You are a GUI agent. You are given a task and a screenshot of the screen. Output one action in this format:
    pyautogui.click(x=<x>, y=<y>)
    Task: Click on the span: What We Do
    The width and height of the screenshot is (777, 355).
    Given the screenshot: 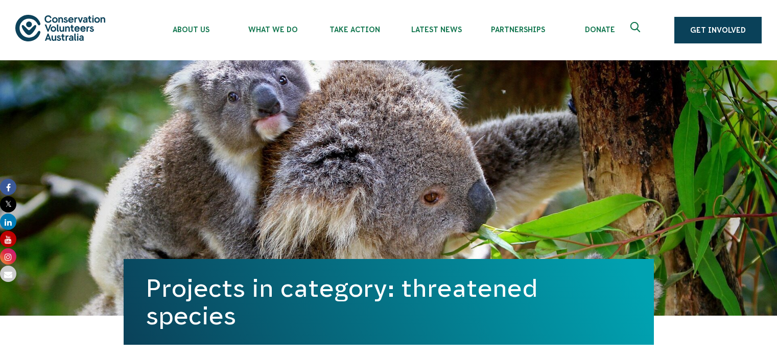 What is the action you would take?
    pyautogui.click(x=273, y=30)
    